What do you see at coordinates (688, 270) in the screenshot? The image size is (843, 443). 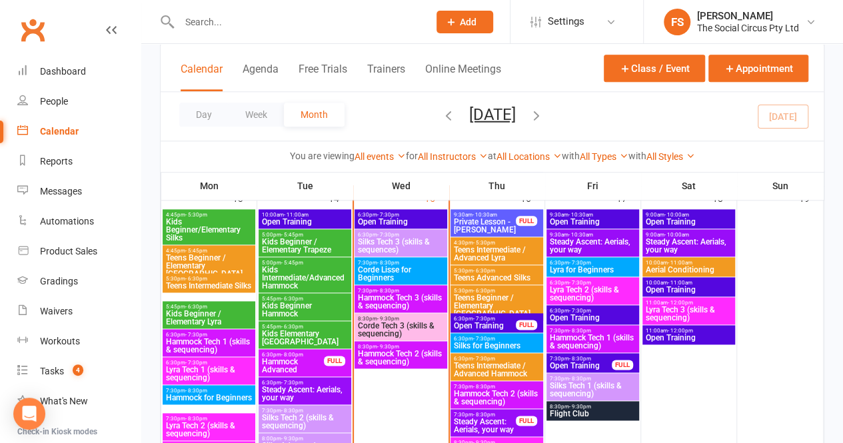 I see `span: Aerial Conditioning` at bounding box center [688, 270].